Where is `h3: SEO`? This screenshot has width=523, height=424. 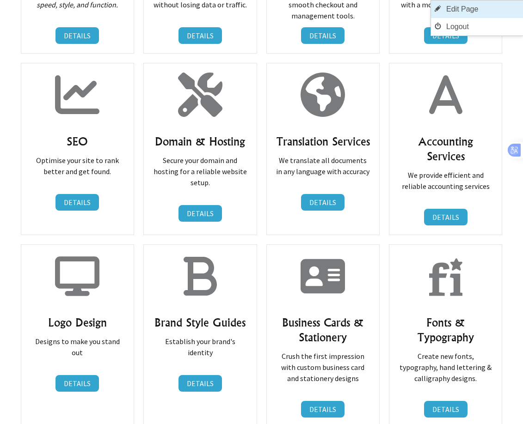
h3: SEO is located at coordinates (77, 141).